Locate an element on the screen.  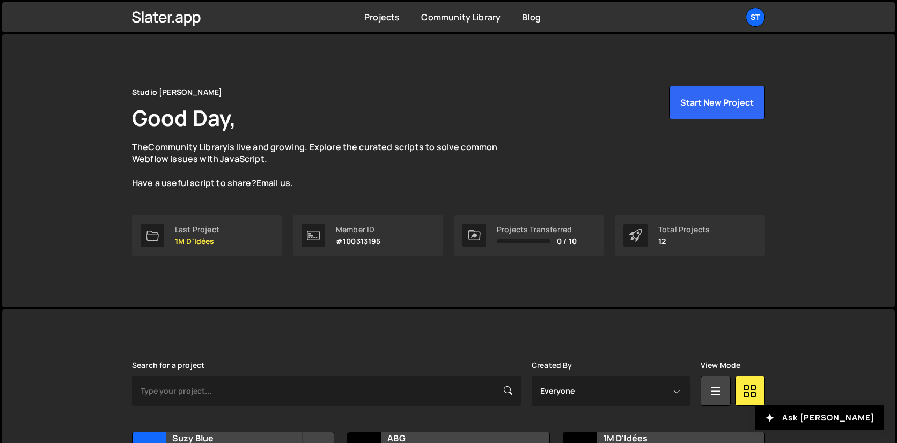
input: Type your project... is located at coordinates (326, 391).